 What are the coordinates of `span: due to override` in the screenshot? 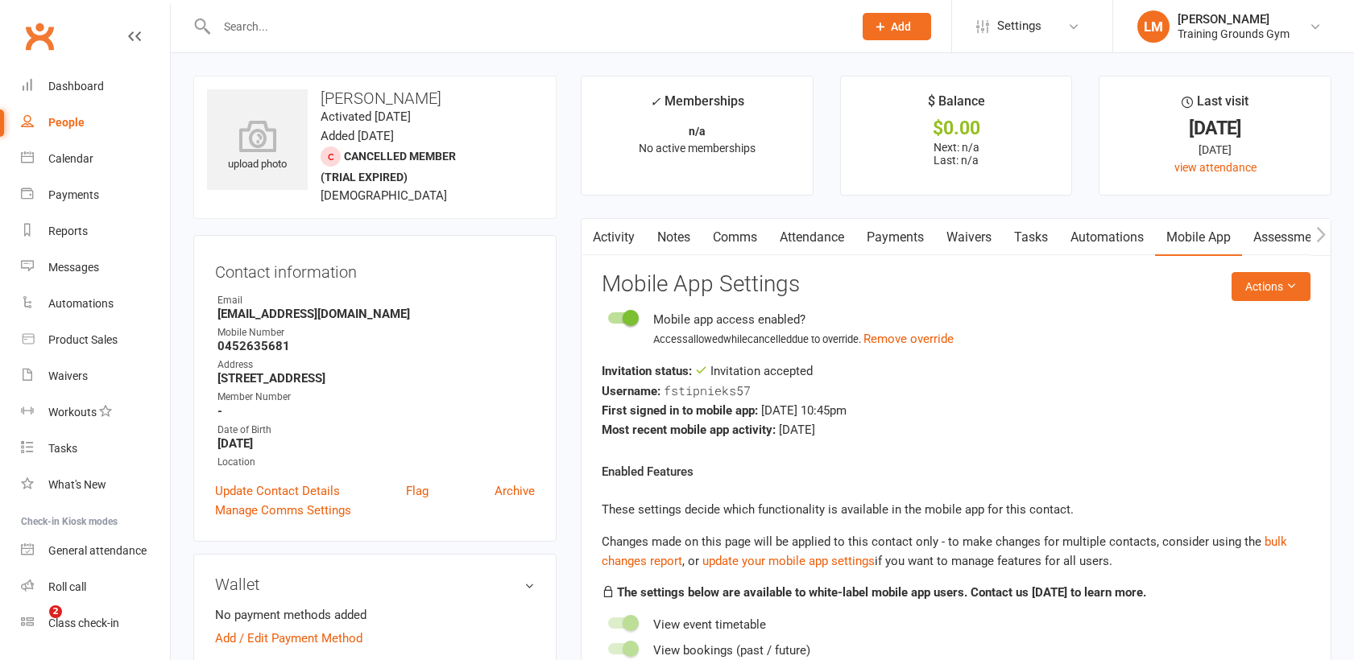 It's located at (825, 339).